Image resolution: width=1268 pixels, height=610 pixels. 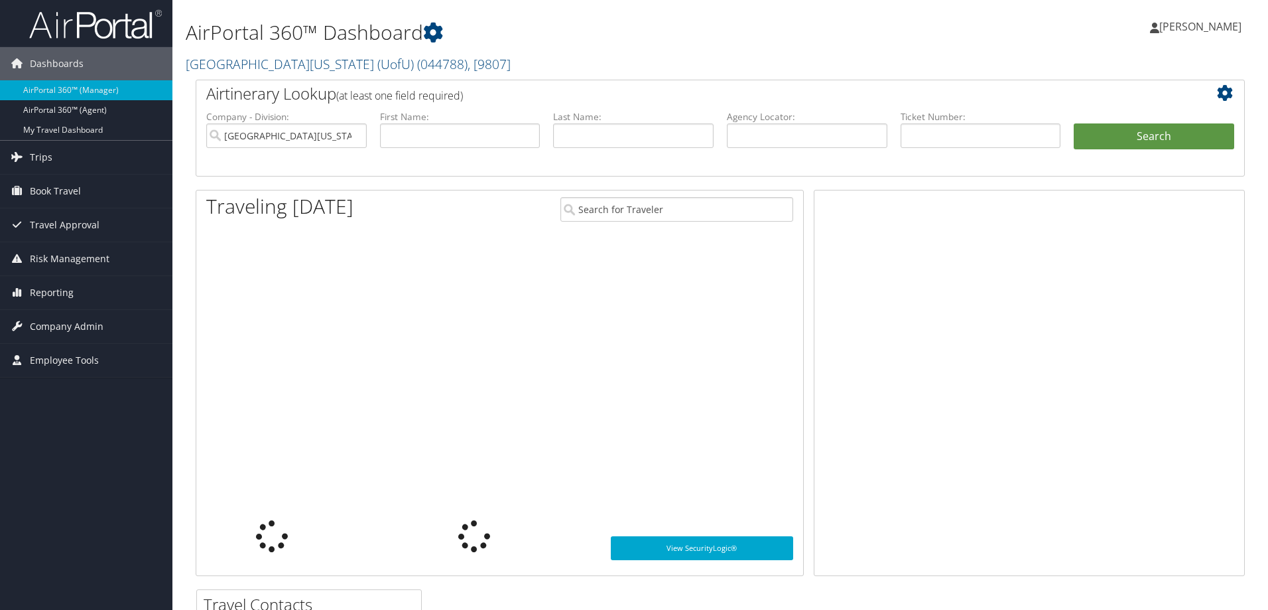 I want to click on label: Ticket Number:, so click(x=981, y=117).